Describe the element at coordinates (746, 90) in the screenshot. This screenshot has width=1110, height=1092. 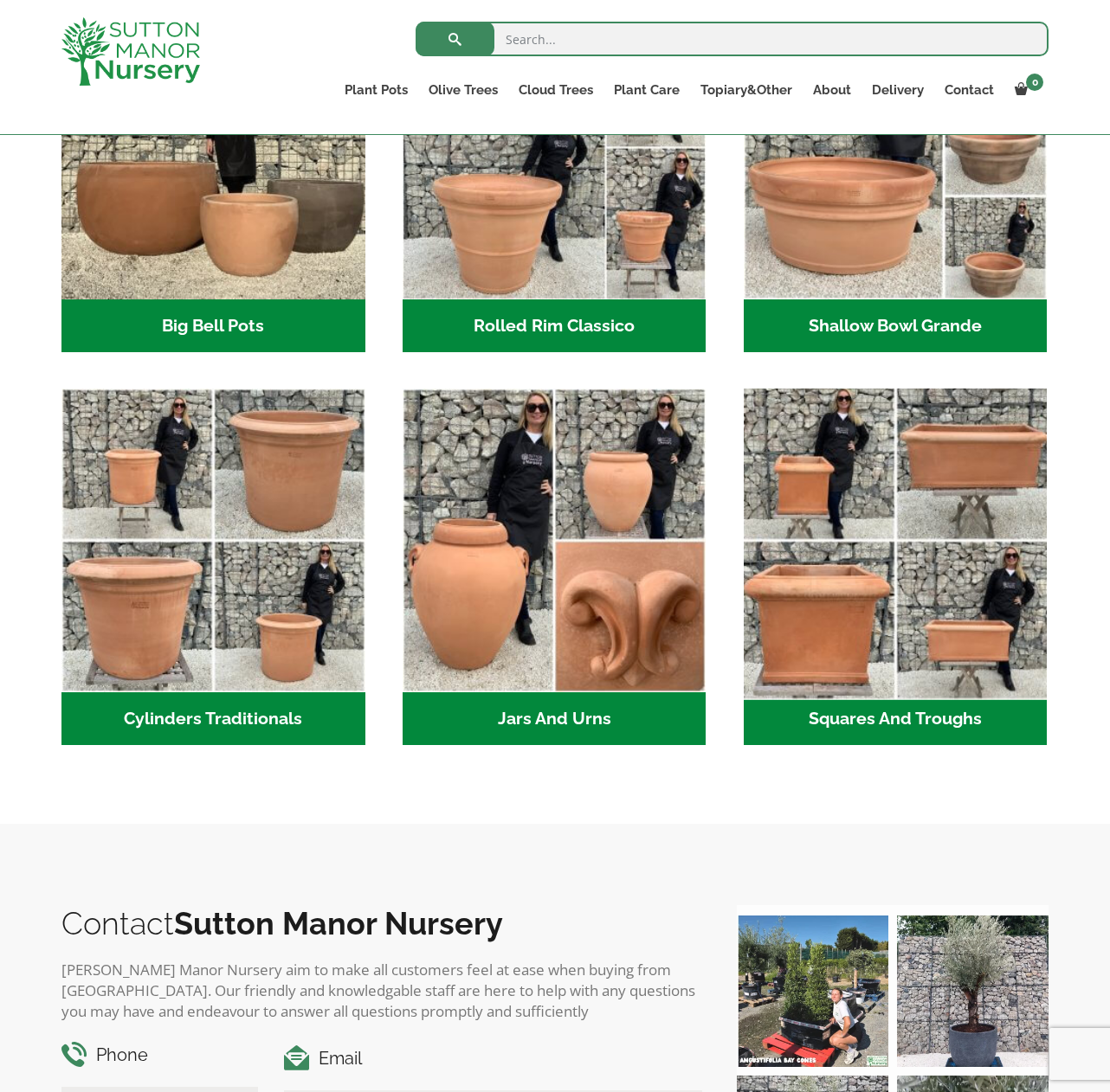
I see `a: Topiary&Other` at that location.